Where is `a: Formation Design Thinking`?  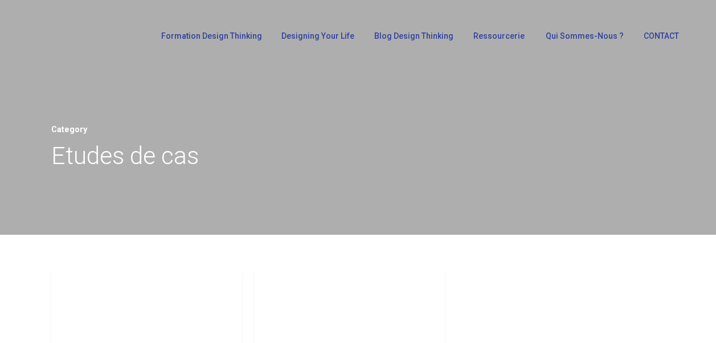 a: Formation Design Thinking is located at coordinates (210, 40).